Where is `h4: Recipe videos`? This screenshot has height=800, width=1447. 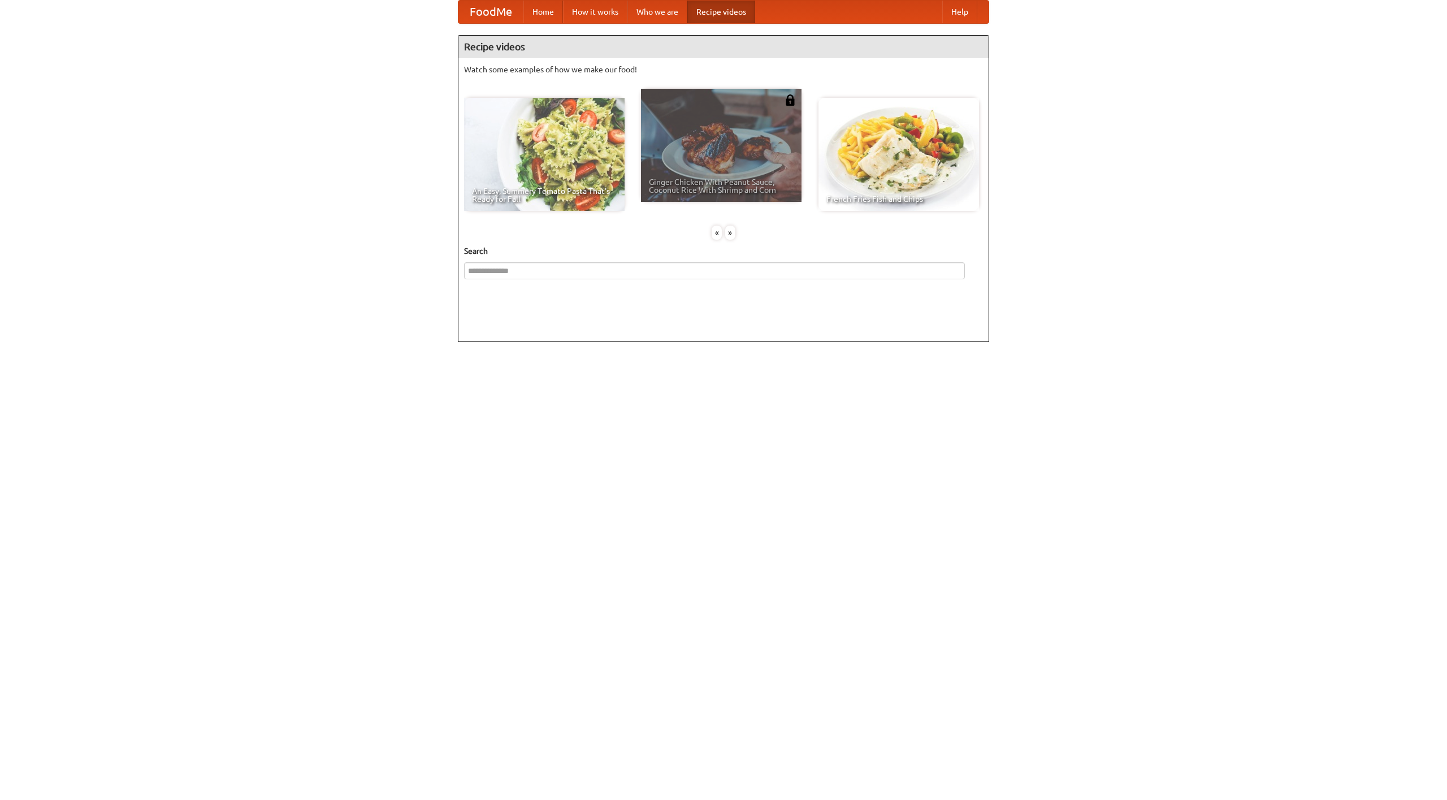
h4: Recipe videos is located at coordinates (724, 47).